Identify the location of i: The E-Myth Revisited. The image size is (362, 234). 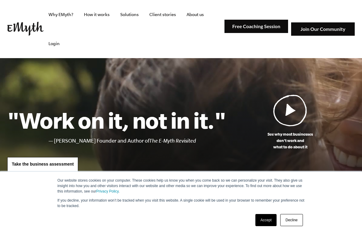
(173, 141).